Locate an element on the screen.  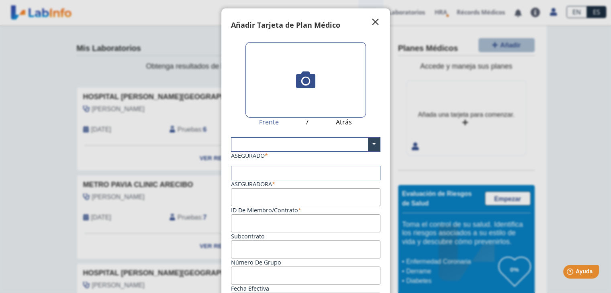
label: Número de Grupo is located at coordinates (256, 262).